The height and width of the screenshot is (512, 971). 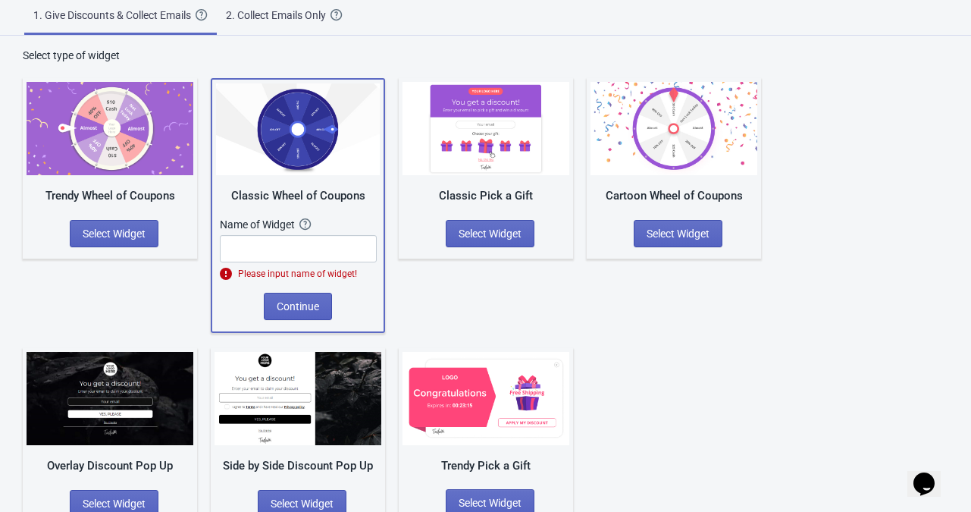 I want to click on span: Continue, so click(x=298, y=306).